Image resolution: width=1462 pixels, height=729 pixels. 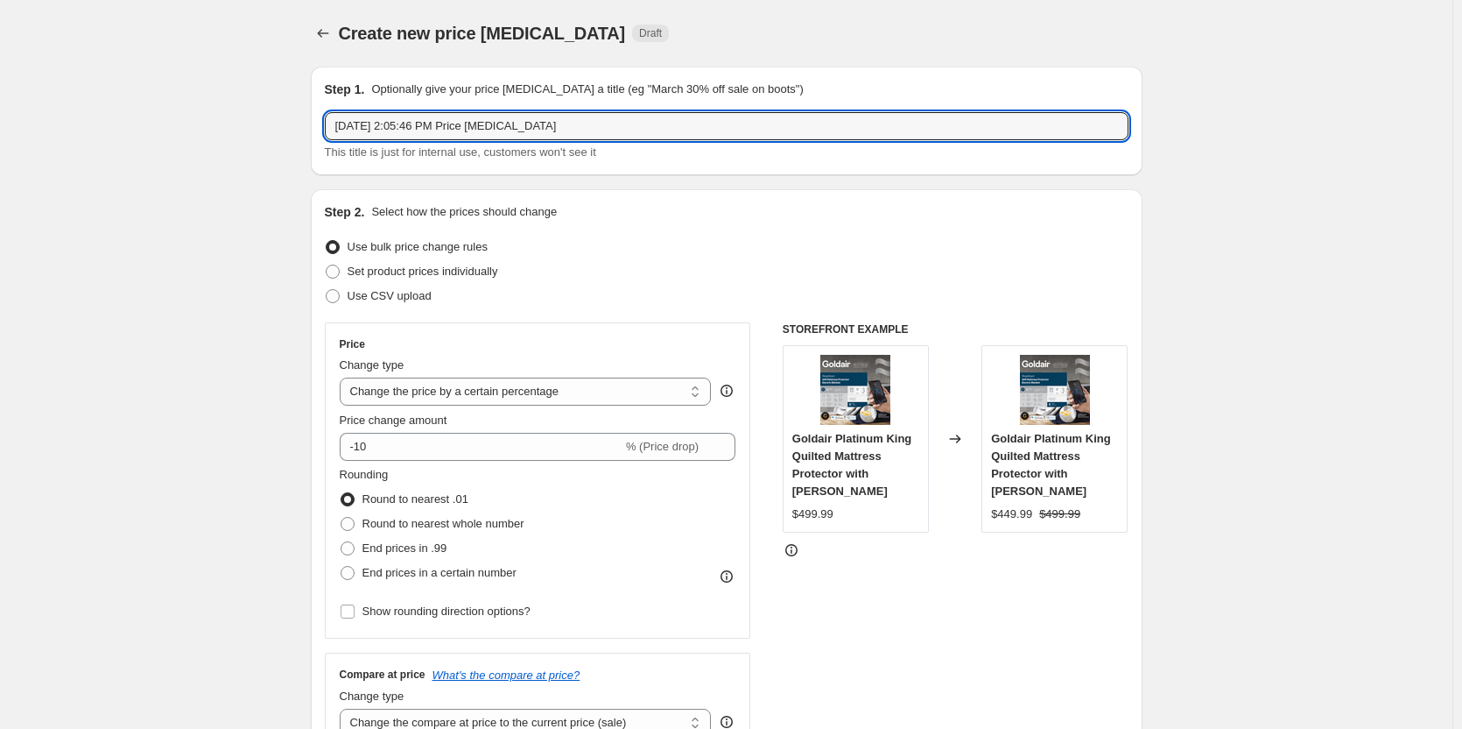 I want to click on span: Use CSV upload, so click(x=390, y=295).